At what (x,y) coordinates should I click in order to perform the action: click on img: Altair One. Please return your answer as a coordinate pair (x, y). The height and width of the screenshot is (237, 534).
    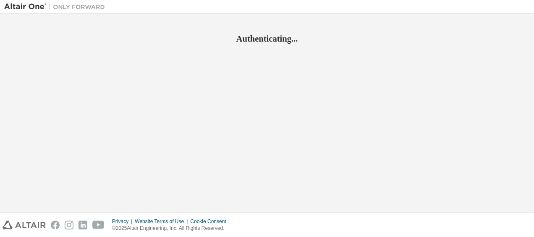
    Looking at the image, I should click on (57, 7).